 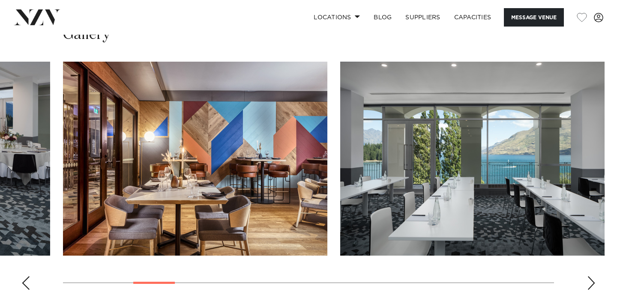 What do you see at coordinates (473, 17) in the screenshot?
I see `a: Capacities` at bounding box center [473, 17].